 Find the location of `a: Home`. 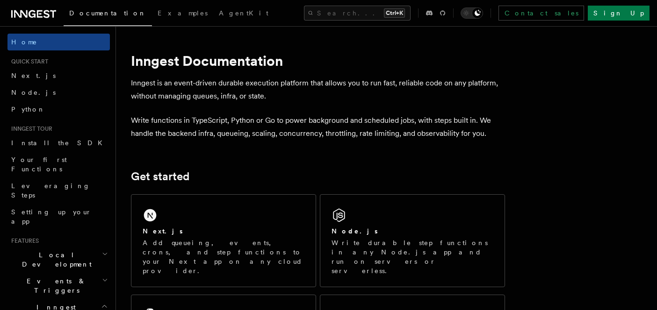

a: Home is located at coordinates (58, 42).